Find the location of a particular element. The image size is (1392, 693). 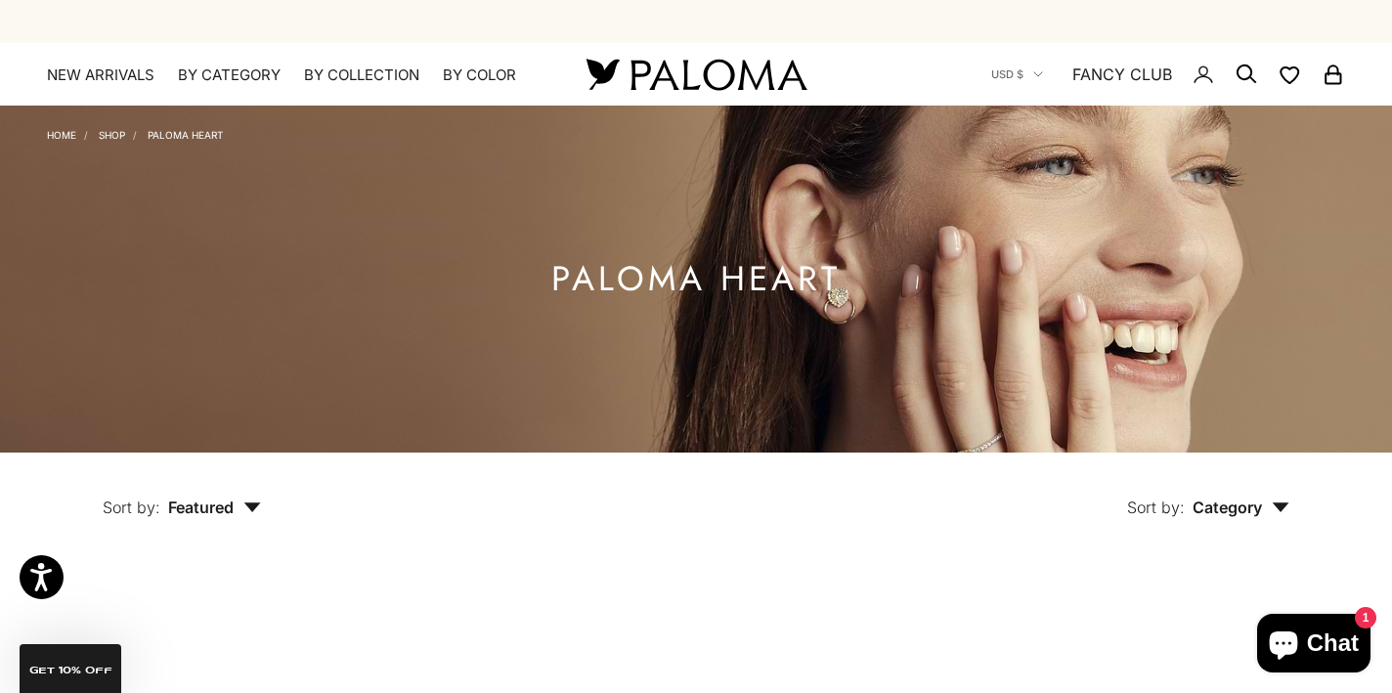

nav: Secondary navigation is located at coordinates (1168, 74).